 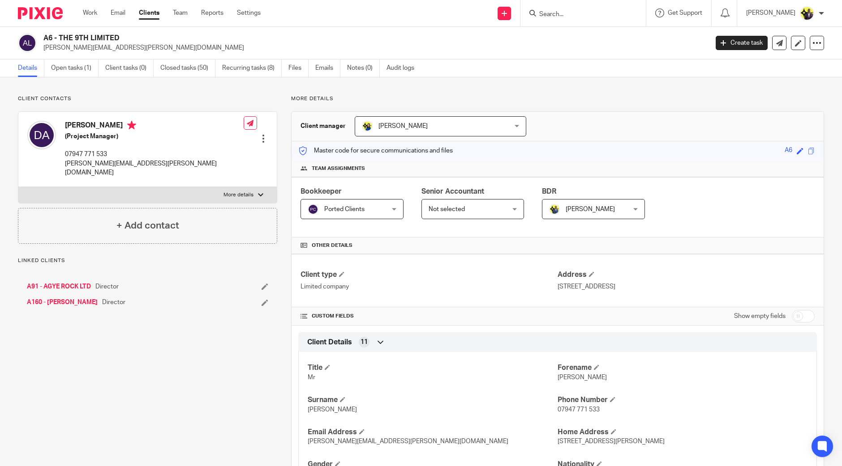 What do you see at coordinates (364, 342) in the screenshot?
I see `span: 11` at bounding box center [364, 342].